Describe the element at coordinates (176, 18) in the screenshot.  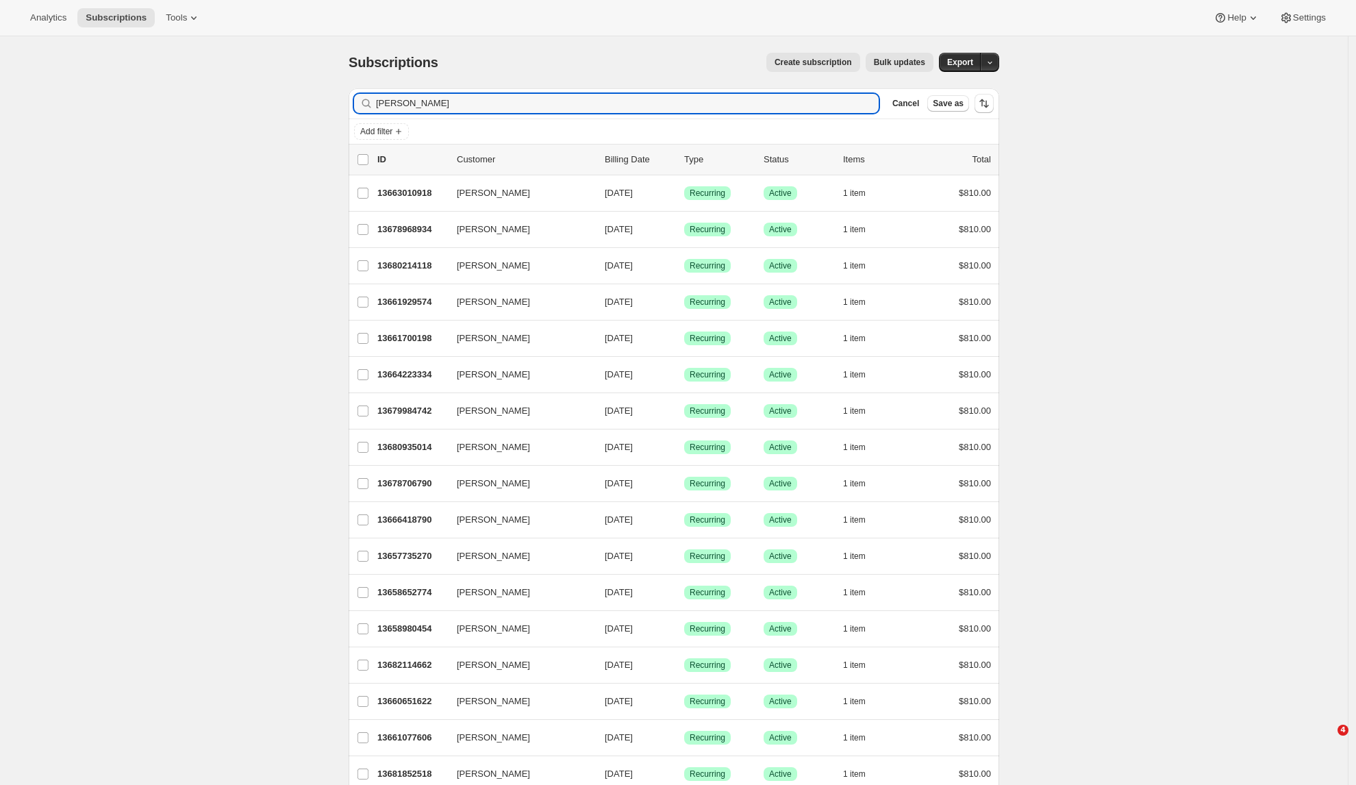
I see `span: Tools` at that location.